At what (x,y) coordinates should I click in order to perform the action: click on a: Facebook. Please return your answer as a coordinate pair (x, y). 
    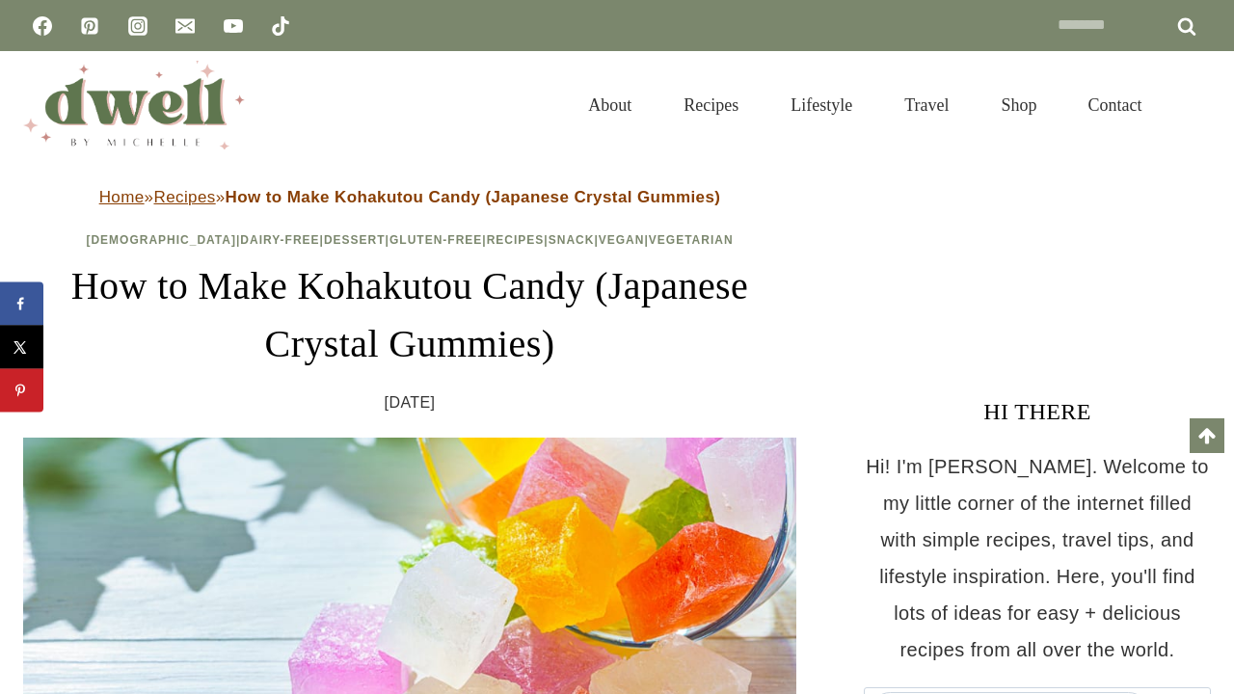
    Looking at the image, I should click on (42, 26).